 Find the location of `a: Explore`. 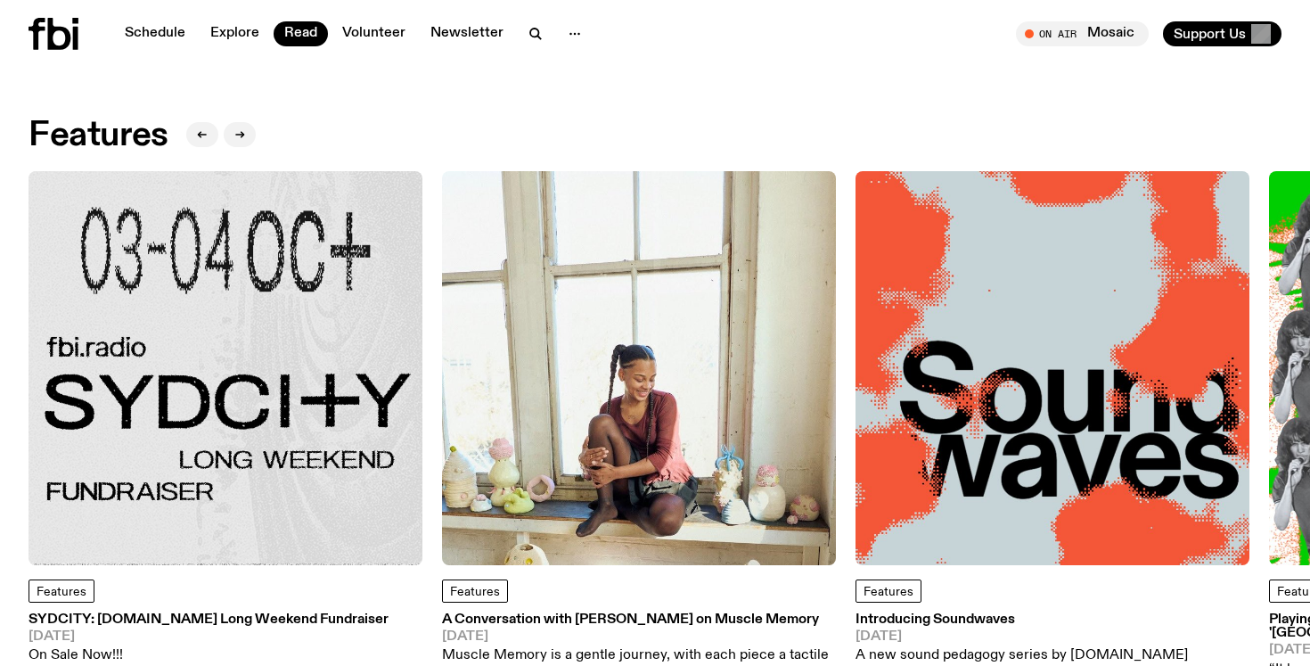

a: Explore is located at coordinates (234, 34).